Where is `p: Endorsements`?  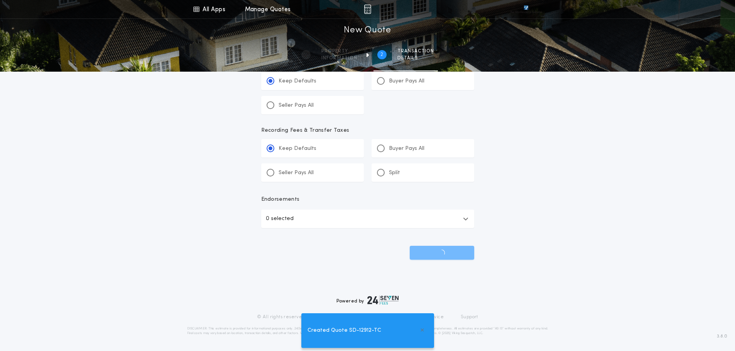 p: Endorsements is located at coordinates (368, 200).